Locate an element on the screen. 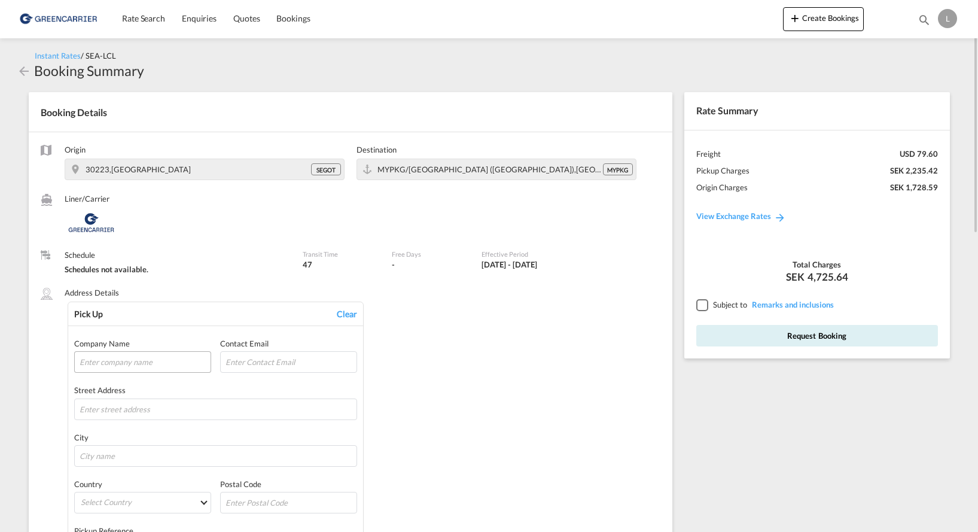 This screenshot has width=978, height=532. div: SEK is located at coordinates (817, 277).